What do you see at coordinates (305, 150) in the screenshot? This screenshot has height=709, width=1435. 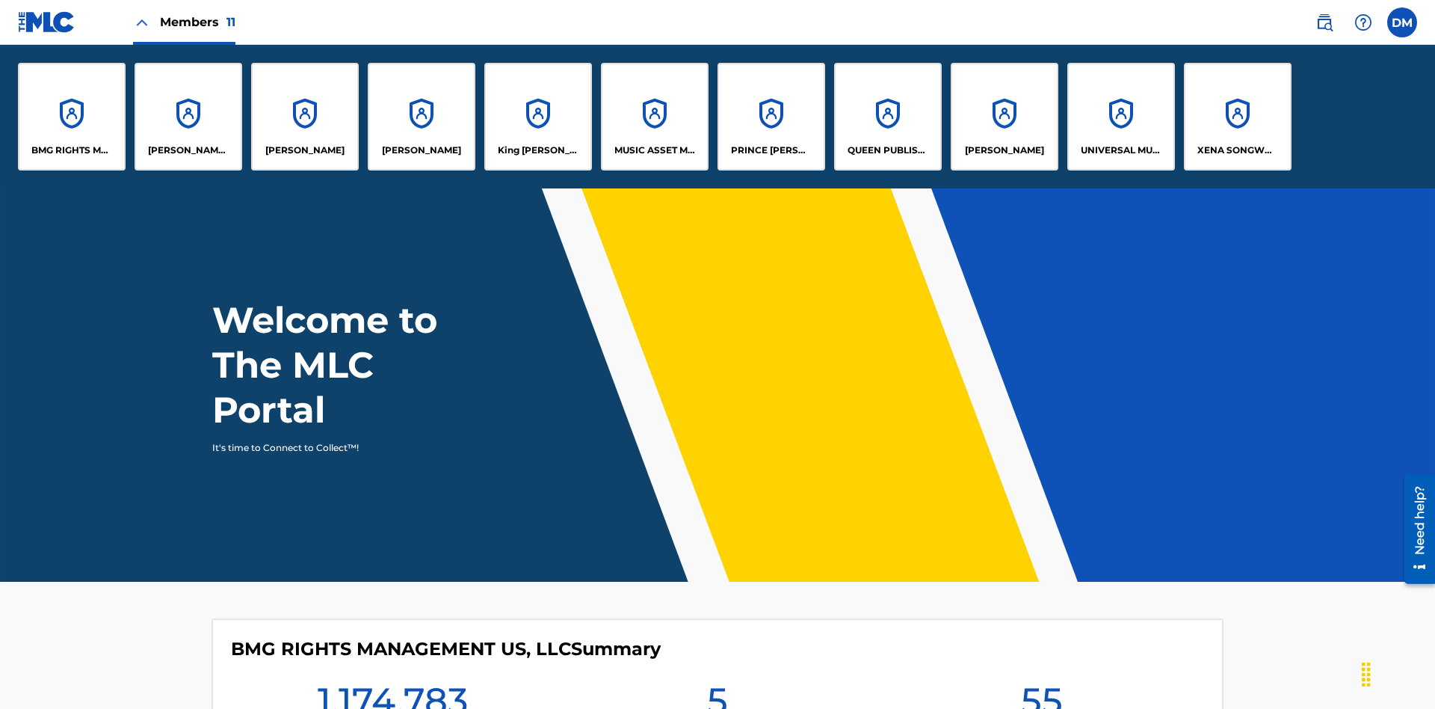 I see `p: ELVIS COSTELLO` at bounding box center [305, 150].